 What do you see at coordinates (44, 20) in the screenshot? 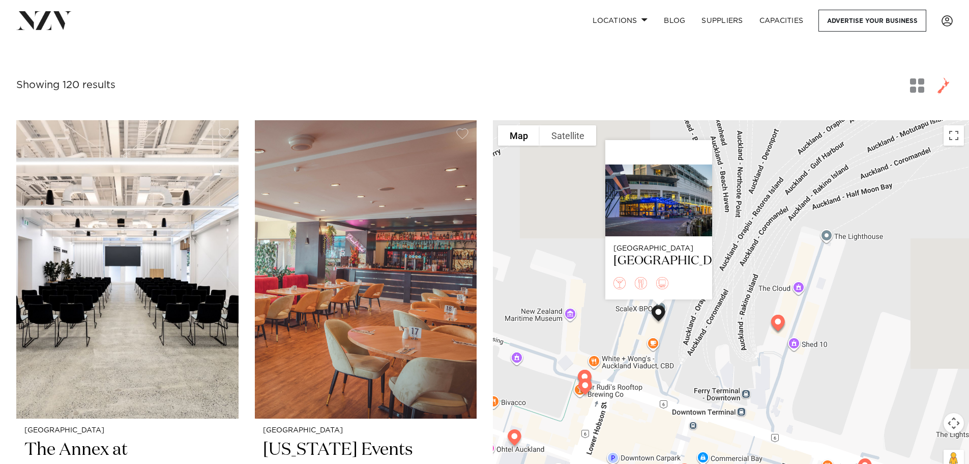
I see `img: nzv-logo.png` at bounding box center [44, 20].